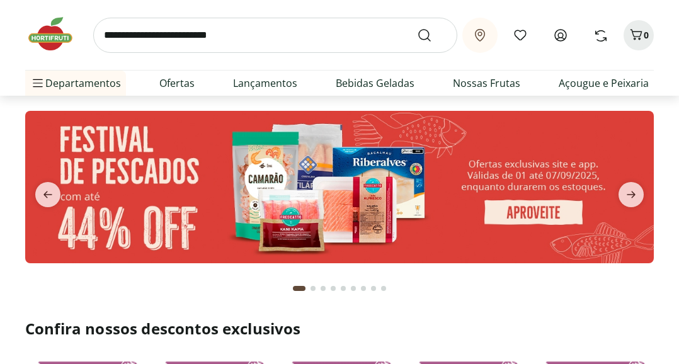 The width and height of the screenshot is (679, 364). What do you see at coordinates (313, 289) in the screenshot?
I see `button: Go to page 2 from fs-carousel` at bounding box center [313, 289].